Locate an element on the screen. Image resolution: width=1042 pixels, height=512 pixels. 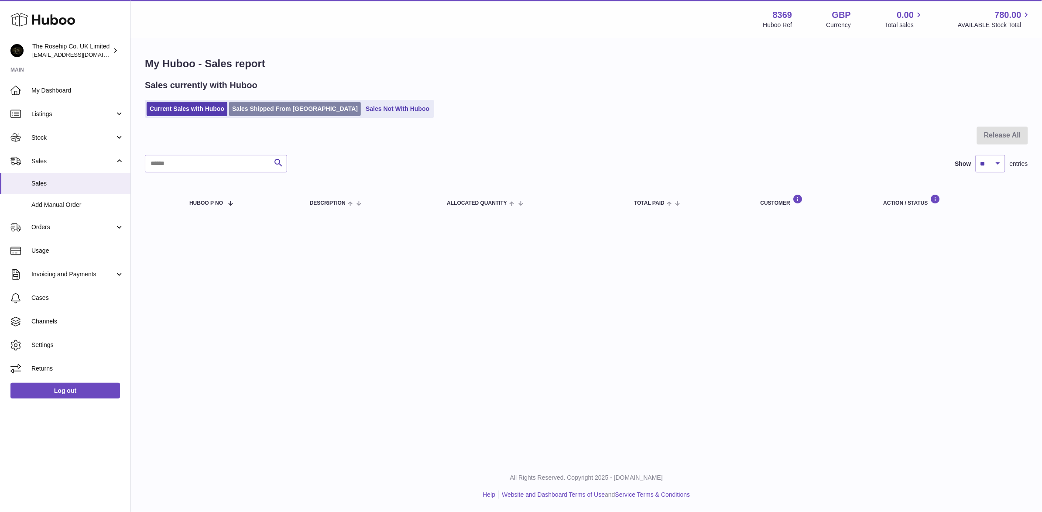
span: entries is located at coordinates (1018, 164).